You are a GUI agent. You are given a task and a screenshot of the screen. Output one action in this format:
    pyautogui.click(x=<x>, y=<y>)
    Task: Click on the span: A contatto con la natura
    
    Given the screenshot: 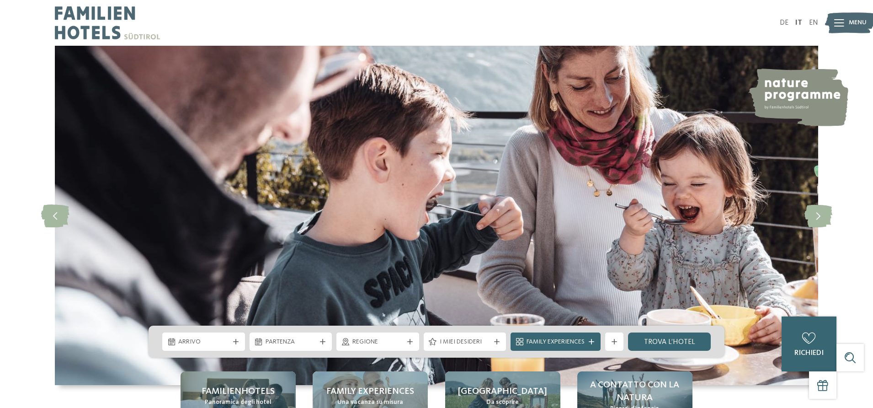 What is the action you would take?
    pyautogui.click(x=635, y=391)
    